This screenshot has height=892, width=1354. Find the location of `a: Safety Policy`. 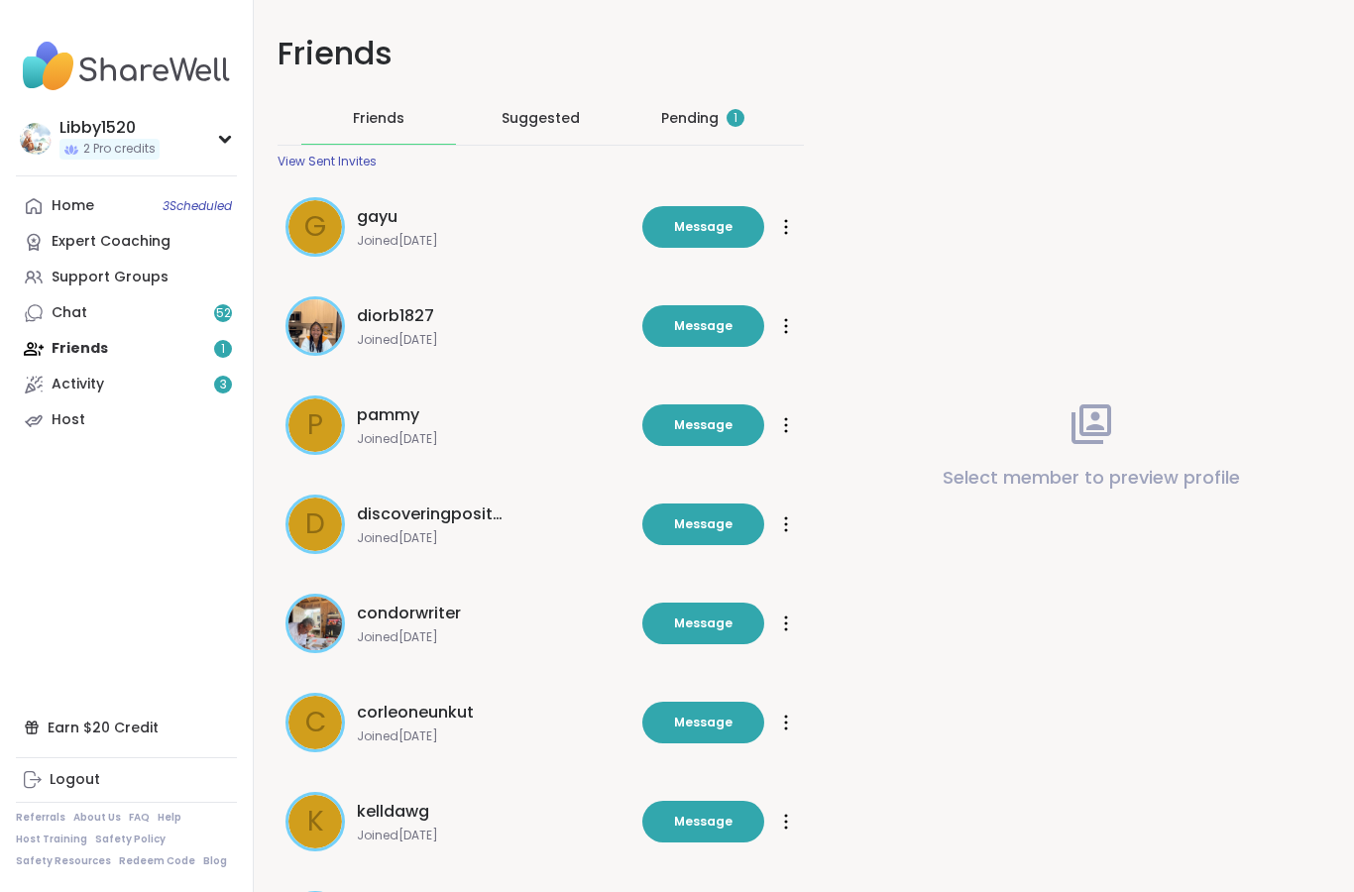

a: Safety Policy is located at coordinates (130, 839).